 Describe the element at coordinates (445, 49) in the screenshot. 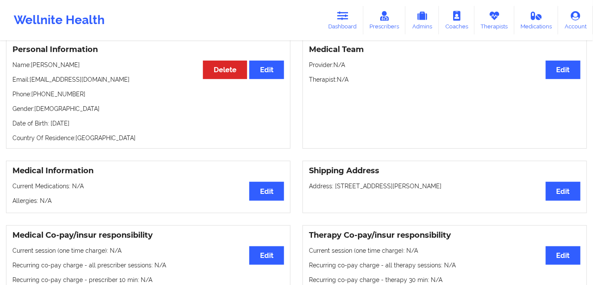

I see `h3: Medical Team` at that location.